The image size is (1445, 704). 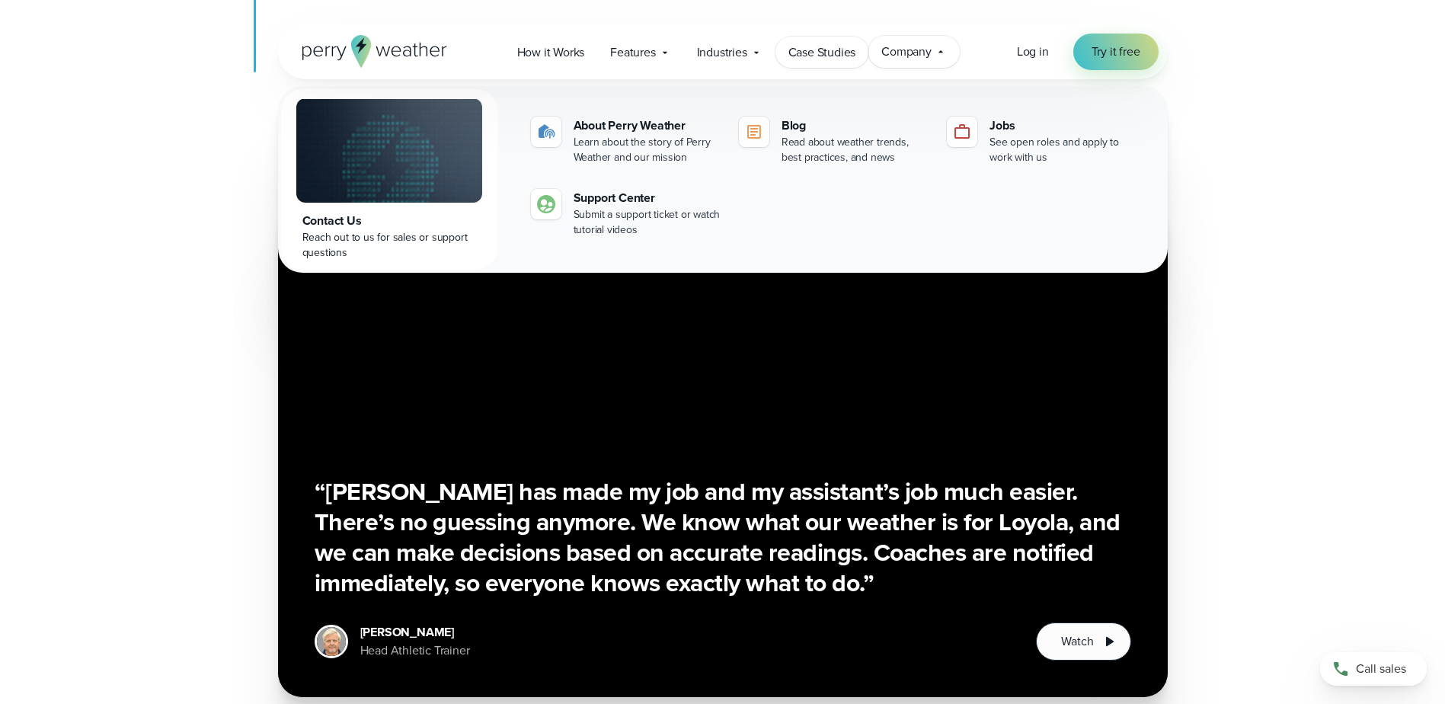 What do you see at coordinates (822, 52) in the screenshot?
I see `a: Case Studies` at bounding box center [822, 52].